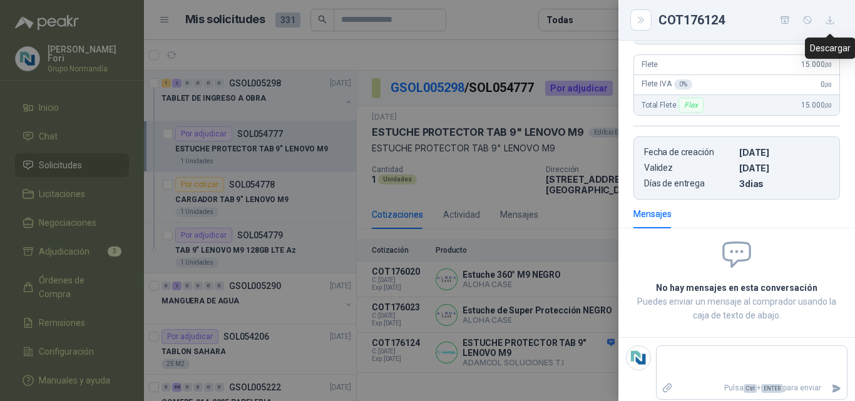 The height and width of the screenshot is (401, 855). What do you see at coordinates (638, 358) in the screenshot?
I see `img: Company Logo` at bounding box center [638, 358].